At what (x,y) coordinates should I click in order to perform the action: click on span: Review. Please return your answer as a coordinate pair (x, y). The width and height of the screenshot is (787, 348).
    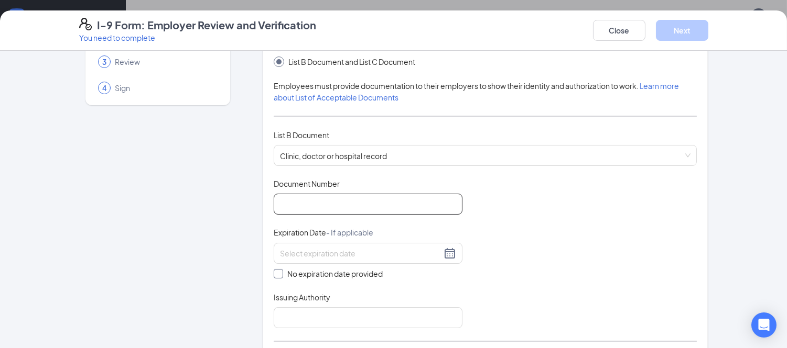
    Looking at the image, I should click on (165, 62).